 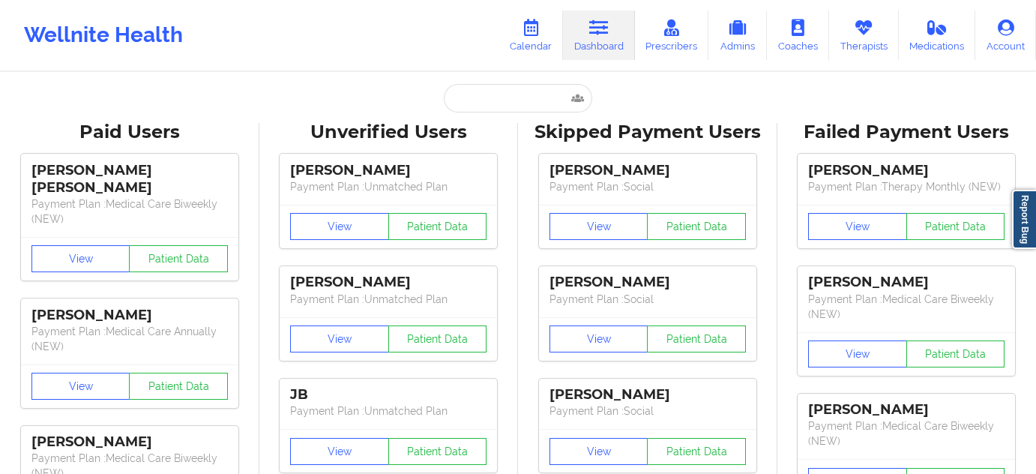 I want to click on div: Skipped Payment Users, so click(x=647, y=132).